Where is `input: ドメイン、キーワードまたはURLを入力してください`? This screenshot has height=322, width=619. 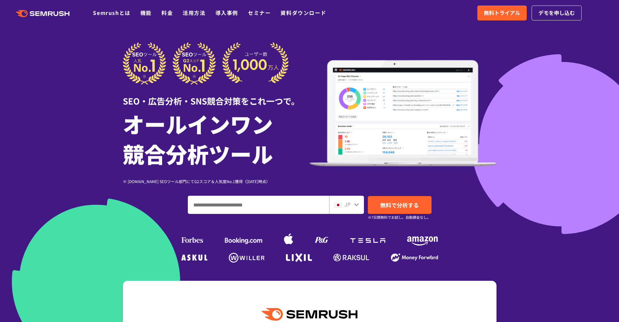 input: ドメイン、キーワードまたはURLを入力してください is located at coordinates (258, 205).